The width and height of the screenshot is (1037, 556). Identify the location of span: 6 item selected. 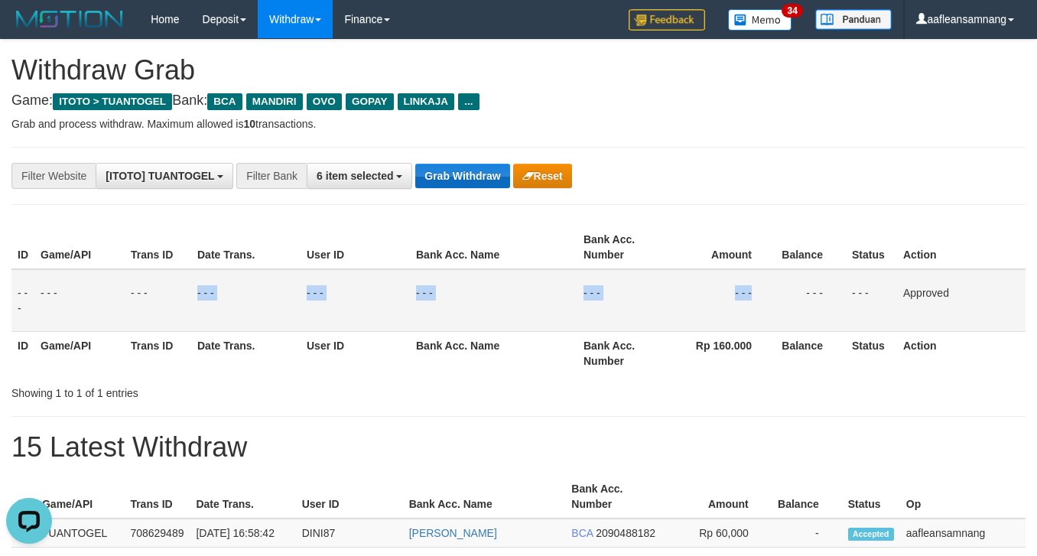
(355, 176).